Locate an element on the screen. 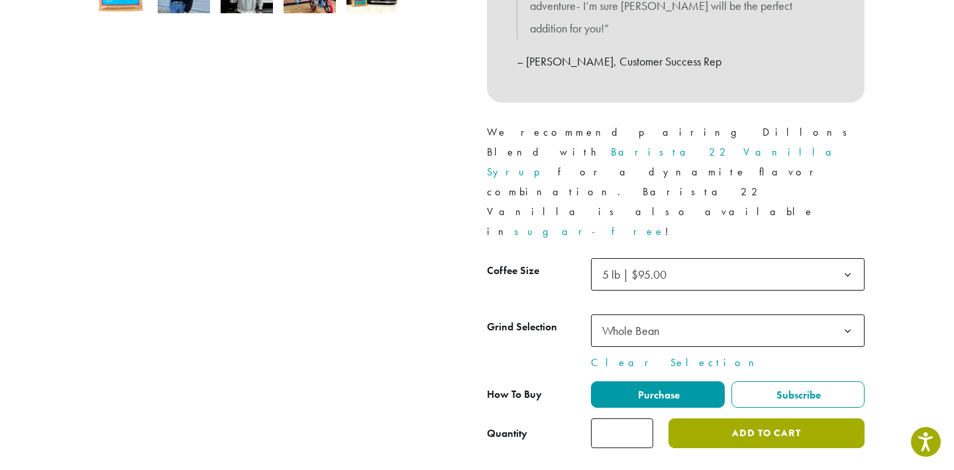  p: We recommend pairing Dillons Blend with for a dynamite flavor combination. Barista 22 Vanilla is ... is located at coordinates (676, 182).